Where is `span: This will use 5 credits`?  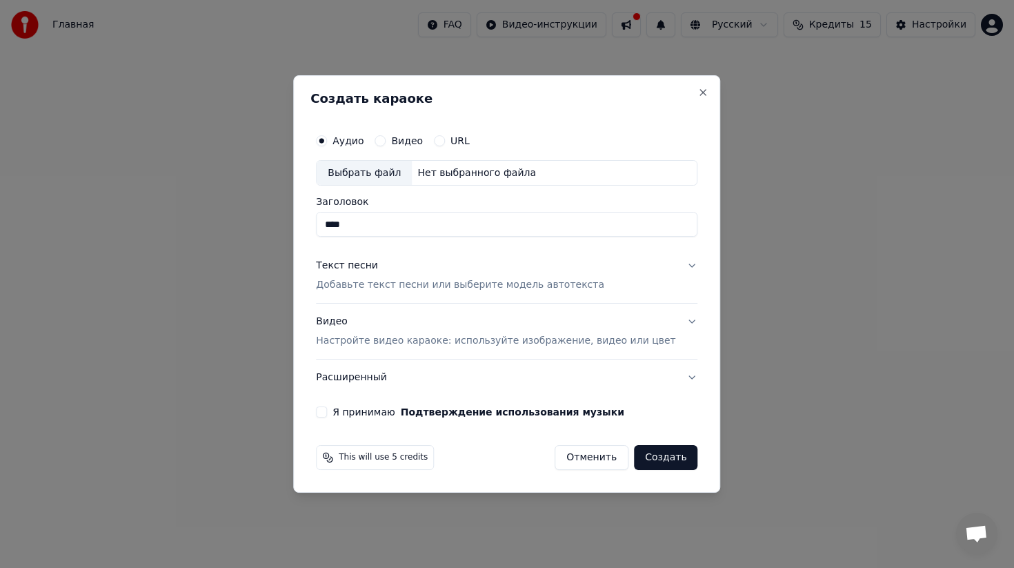
span: This will use 5 credits is located at coordinates (383, 458).